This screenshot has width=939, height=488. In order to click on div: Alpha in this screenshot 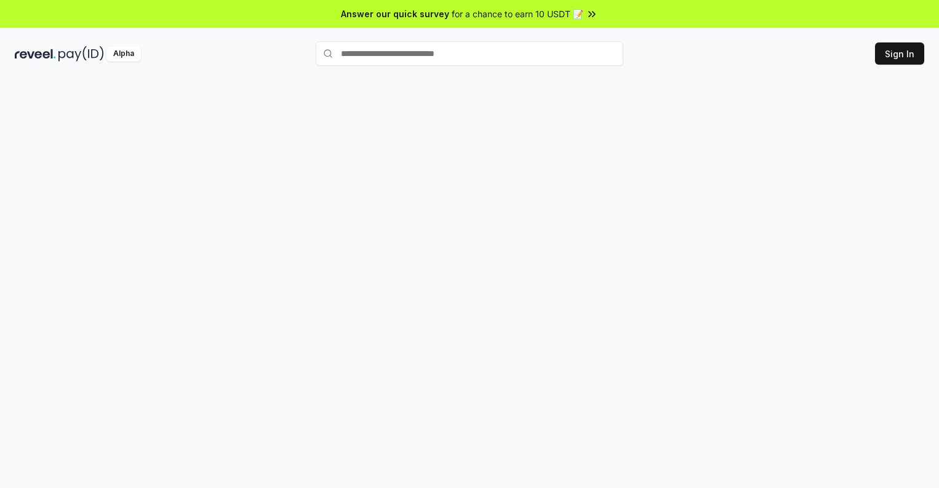, I will do `click(124, 54)`.